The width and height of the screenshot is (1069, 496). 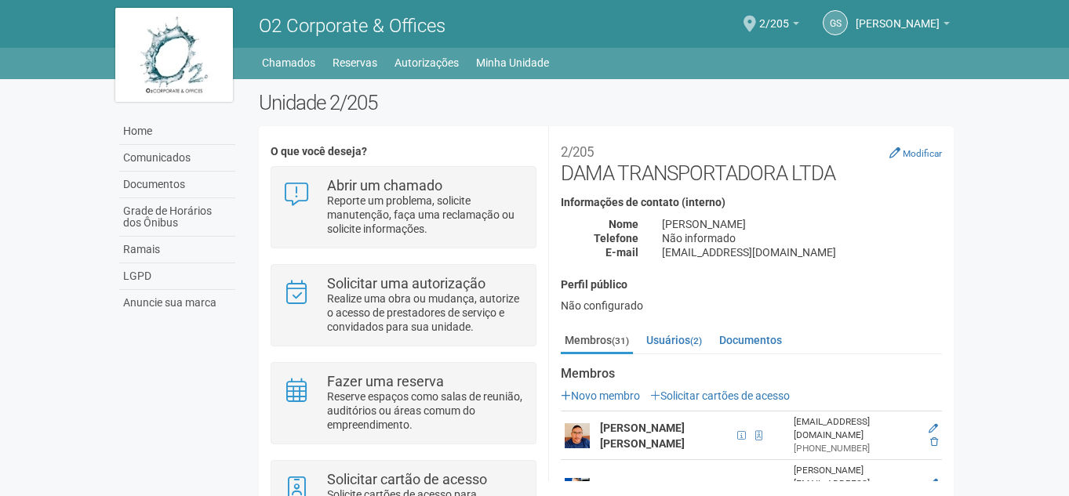 What do you see at coordinates (835, 23) in the screenshot?
I see `a: GS` at bounding box center [835, 23].